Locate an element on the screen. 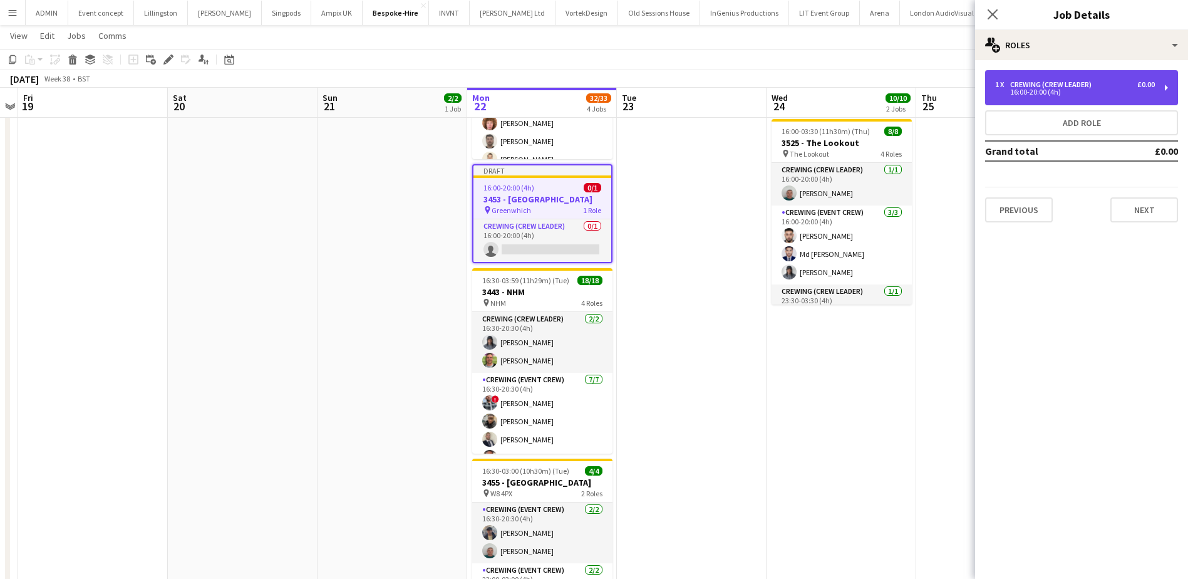  span: The Lookout is located at coordinates (809, 153).